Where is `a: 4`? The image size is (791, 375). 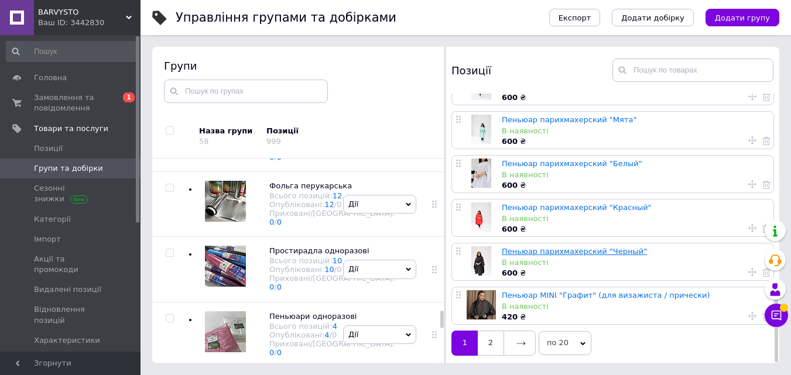
a: 4 is located at coordinates (335, 326).